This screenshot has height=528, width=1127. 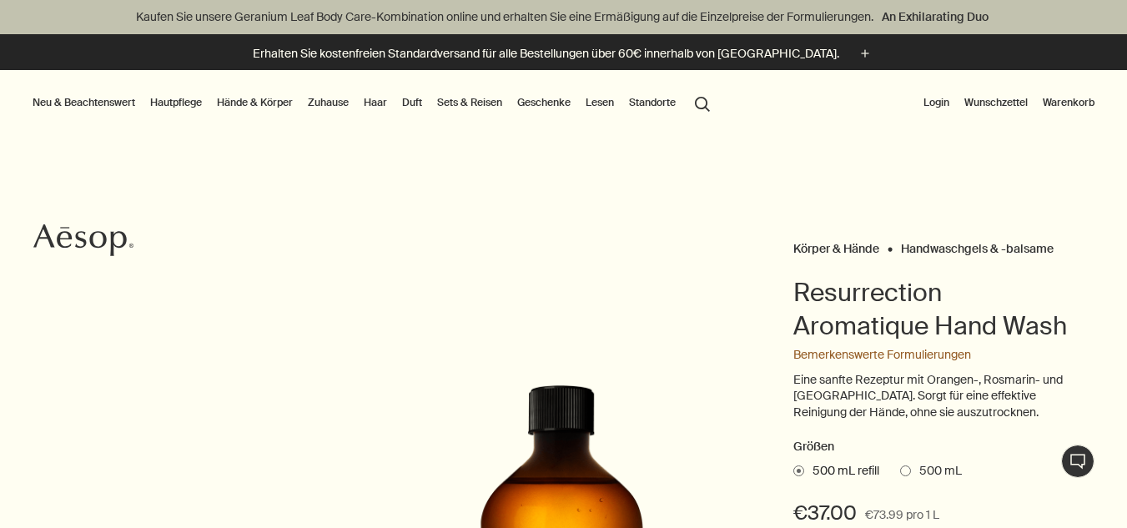 I want to click on a: Zuhause, so click(x=328, y=103).